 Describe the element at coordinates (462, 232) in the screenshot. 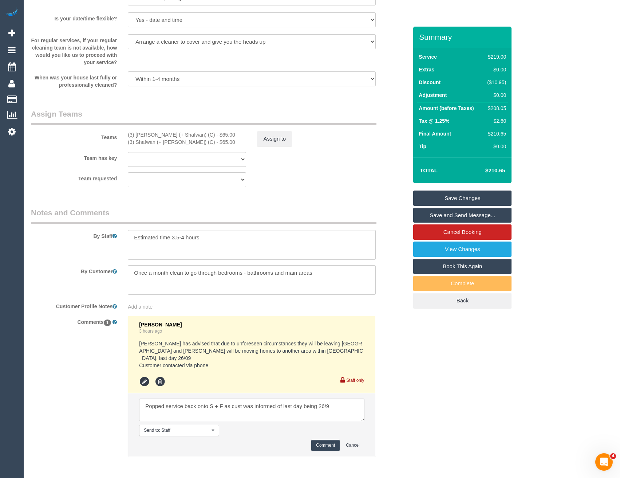

I see `a: Cancel Booking` at that location.